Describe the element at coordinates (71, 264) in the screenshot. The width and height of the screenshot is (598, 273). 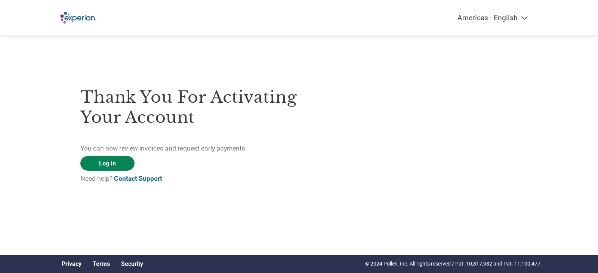
I see `a: Privacy` at that location.